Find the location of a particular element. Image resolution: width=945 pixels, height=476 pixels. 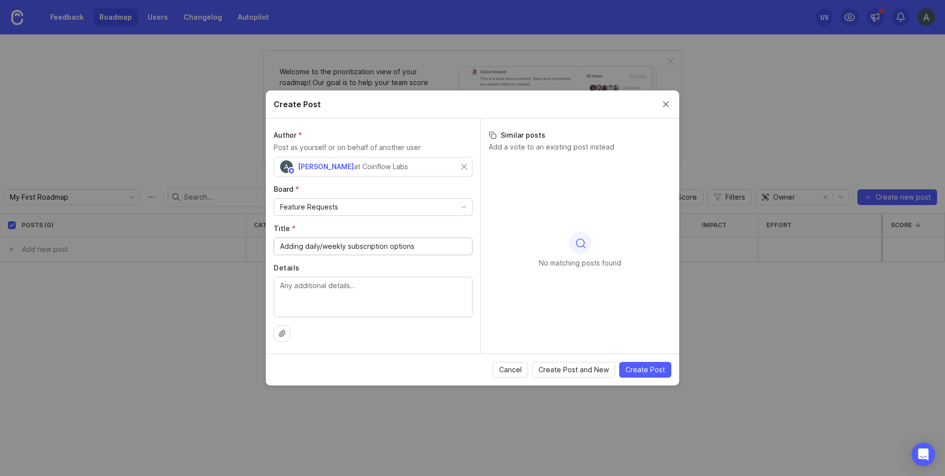

button: Create Post is located at coordinates (645, 370).